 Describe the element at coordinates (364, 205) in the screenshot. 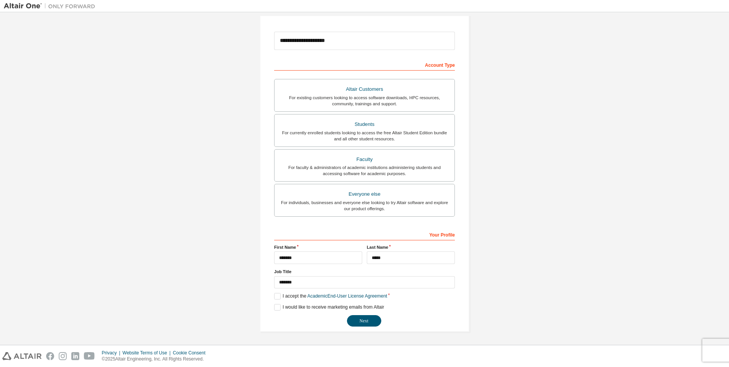

I see `div: For individuals, businesses and everyone else looking to try Altair software and explore our prod...` at that location.